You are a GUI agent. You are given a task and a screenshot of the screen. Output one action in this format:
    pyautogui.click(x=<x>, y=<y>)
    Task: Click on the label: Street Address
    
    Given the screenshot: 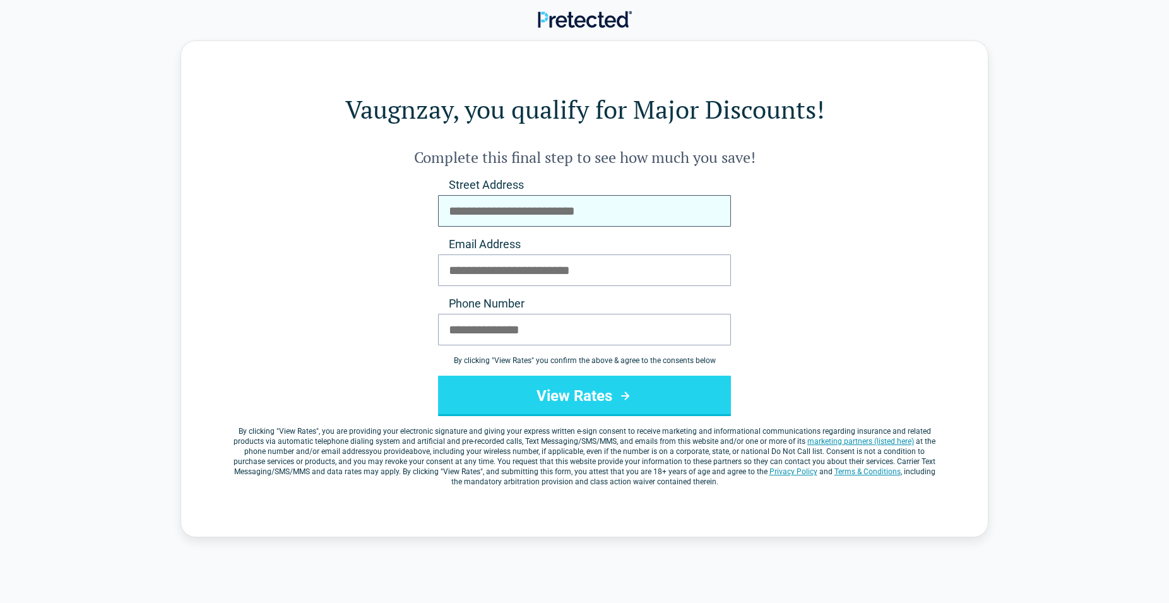 What is the action you would take?
    pyautogui.click(x=584, y=185)
    